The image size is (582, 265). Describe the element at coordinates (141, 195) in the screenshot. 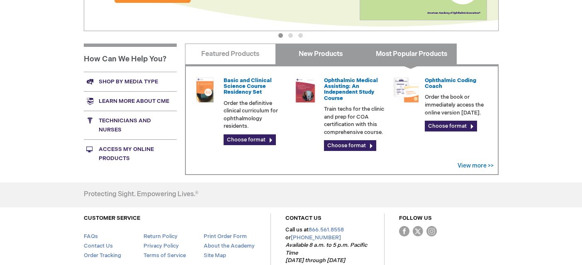

I see `h4: Protecting Sight. Empowering Lives.®` at that location.